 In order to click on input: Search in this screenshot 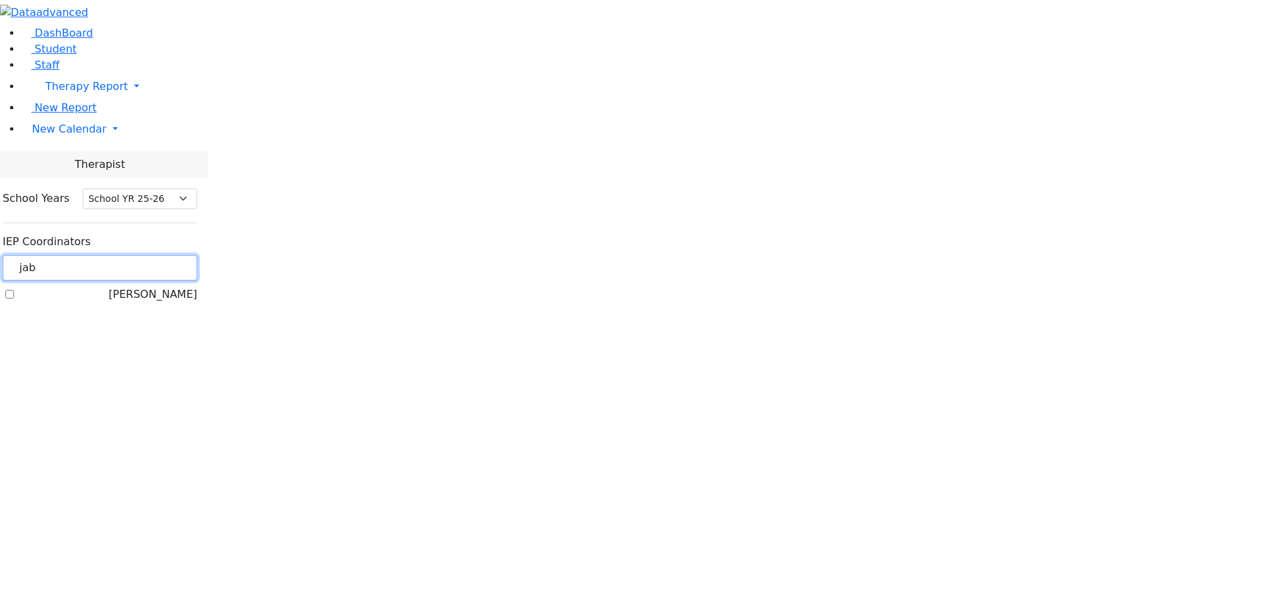, I will do `click(100, 268)`.